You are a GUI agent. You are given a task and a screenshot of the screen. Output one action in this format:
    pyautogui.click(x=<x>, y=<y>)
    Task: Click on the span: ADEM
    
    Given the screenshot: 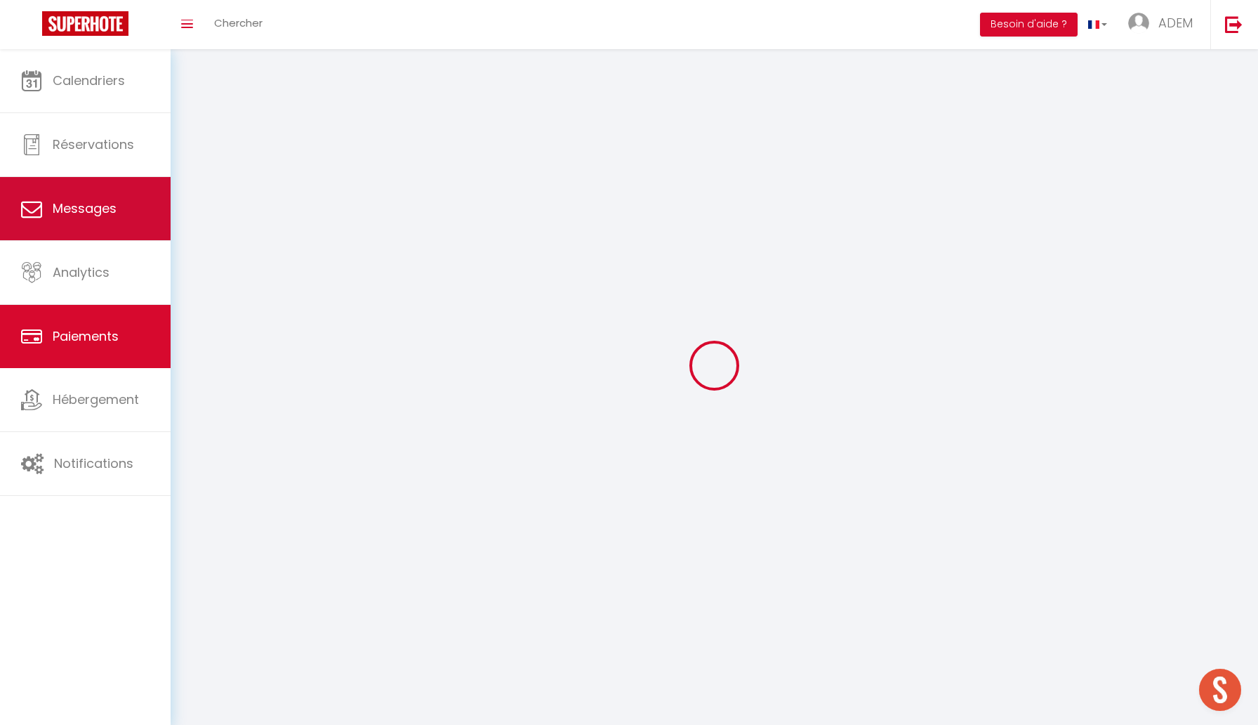 What is the action you would take?
    pyautogui.click(x=1175, y=22)
    